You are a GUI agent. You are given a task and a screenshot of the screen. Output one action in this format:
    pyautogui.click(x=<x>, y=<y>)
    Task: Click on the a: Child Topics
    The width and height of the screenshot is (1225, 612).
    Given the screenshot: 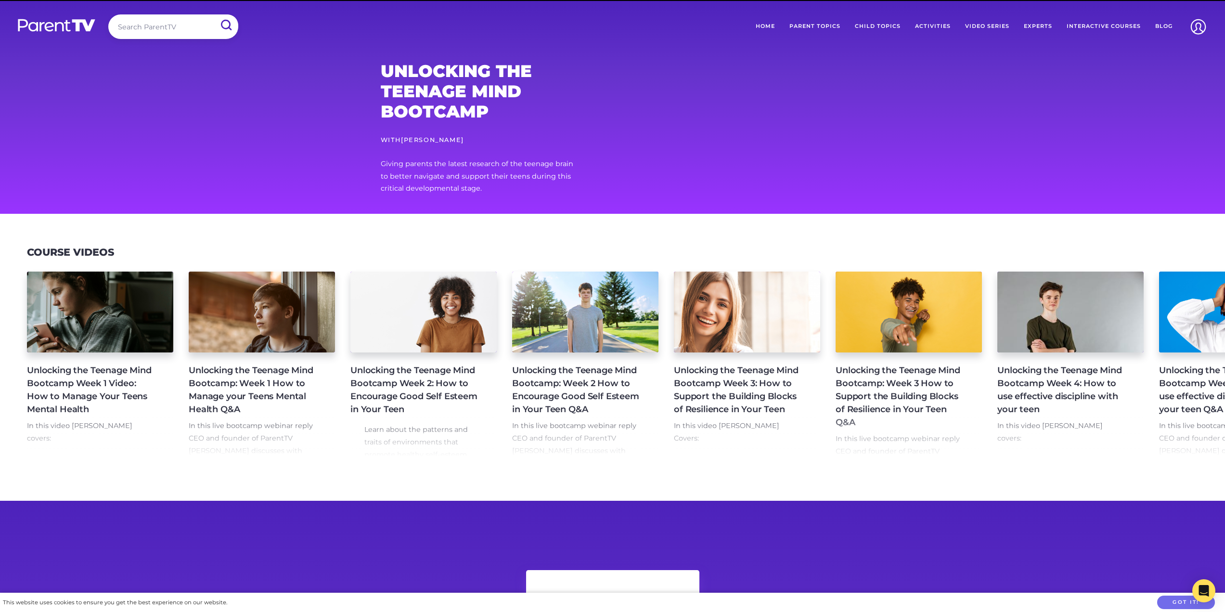 What is the action you would take?
    pyautogui.click(x=878, y=26)
    